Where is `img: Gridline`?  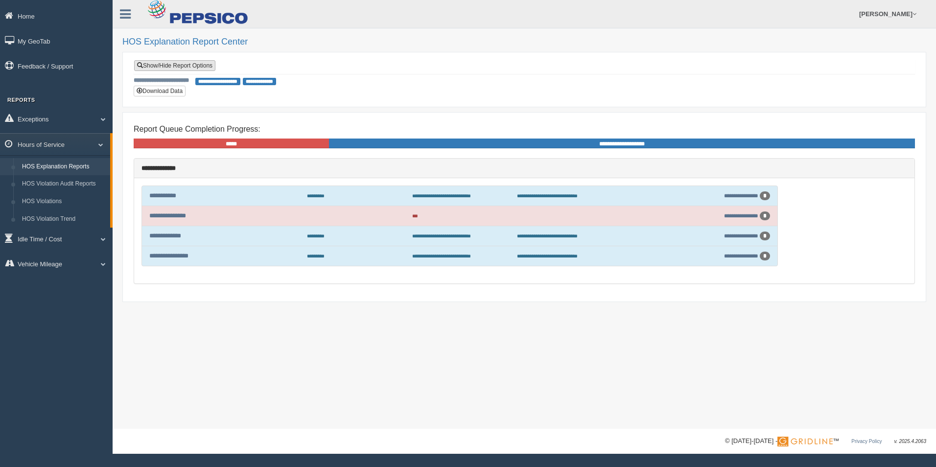
img: Gridline is located at coordinates (805, 442).